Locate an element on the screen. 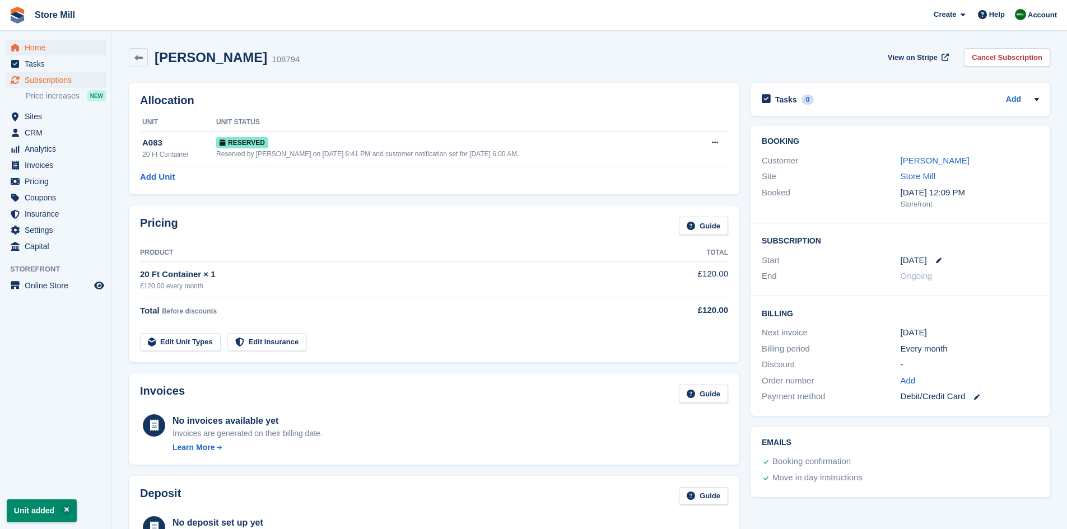  div: No invoices available yet is located at coordinates (248, 421).